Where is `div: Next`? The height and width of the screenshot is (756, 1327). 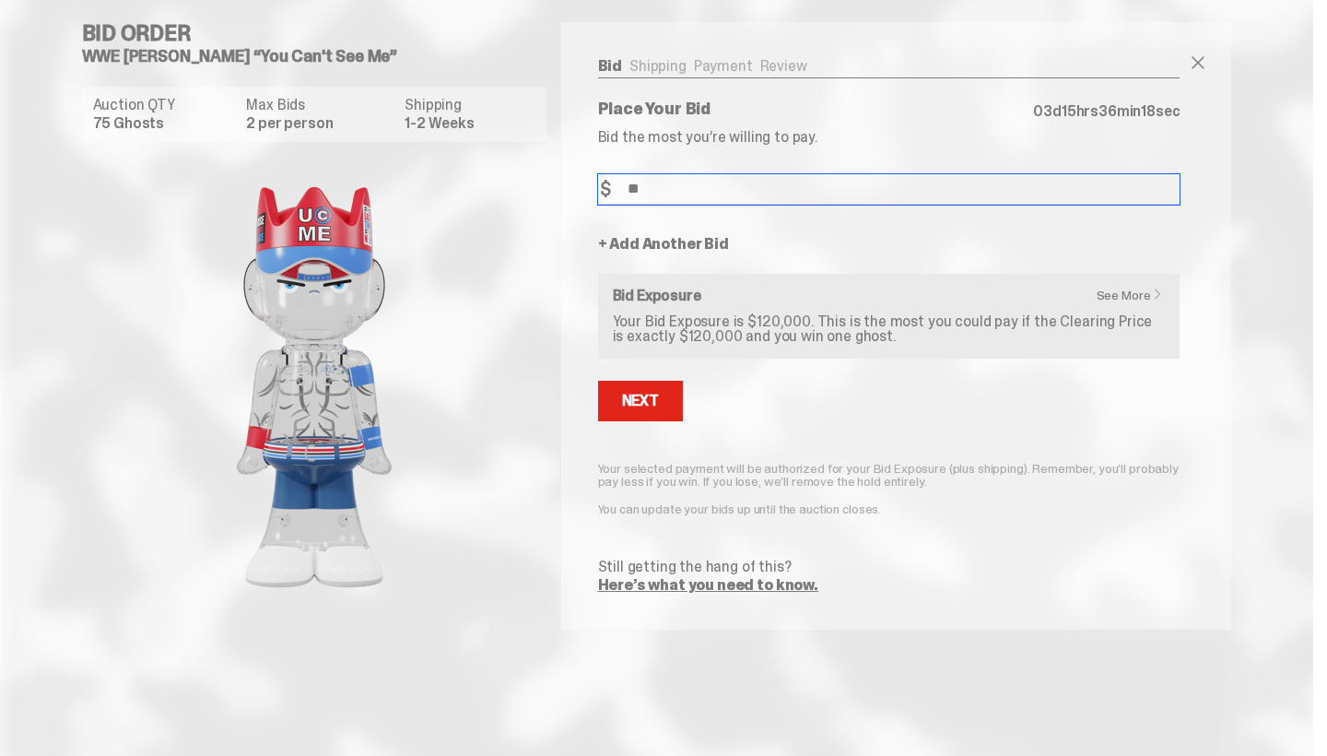
div: Next is located at coordinates (641, 401).